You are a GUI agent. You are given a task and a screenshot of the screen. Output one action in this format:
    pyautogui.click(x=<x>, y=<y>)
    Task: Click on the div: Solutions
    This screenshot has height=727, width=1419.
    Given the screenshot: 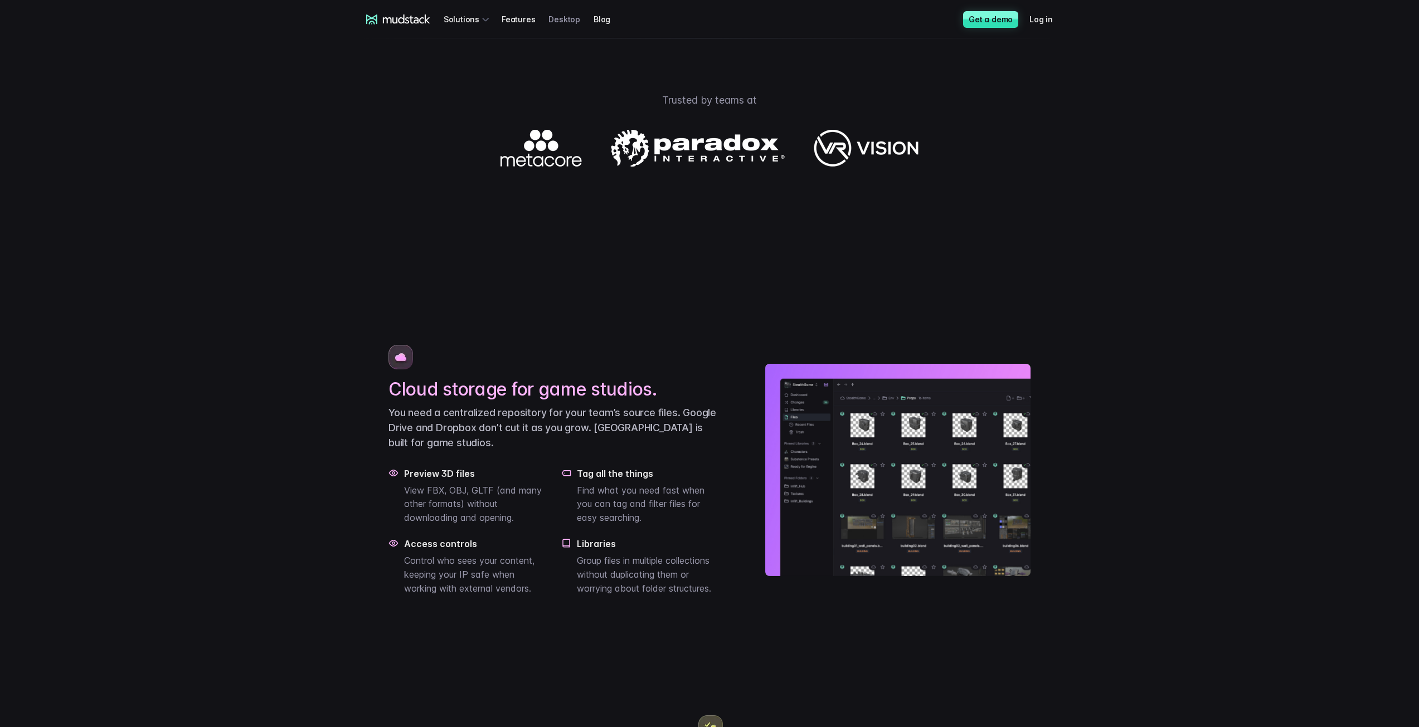 What is the action you would take?
    pyautogui.click(x=468, y=19)
    